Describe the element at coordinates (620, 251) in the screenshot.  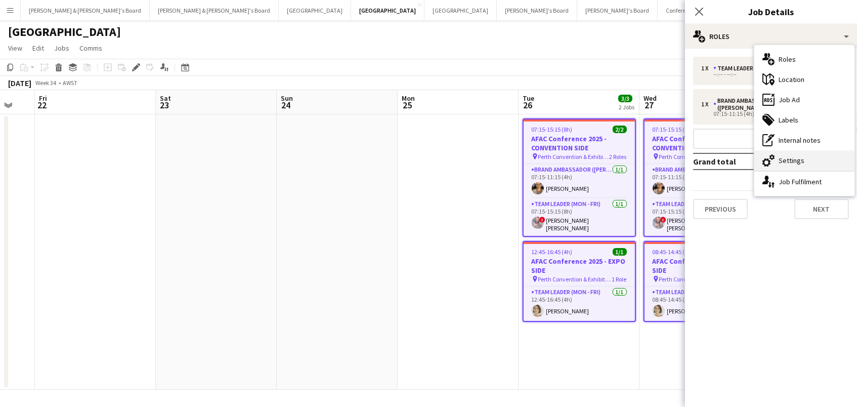
I see `span: 1/1` at that location.